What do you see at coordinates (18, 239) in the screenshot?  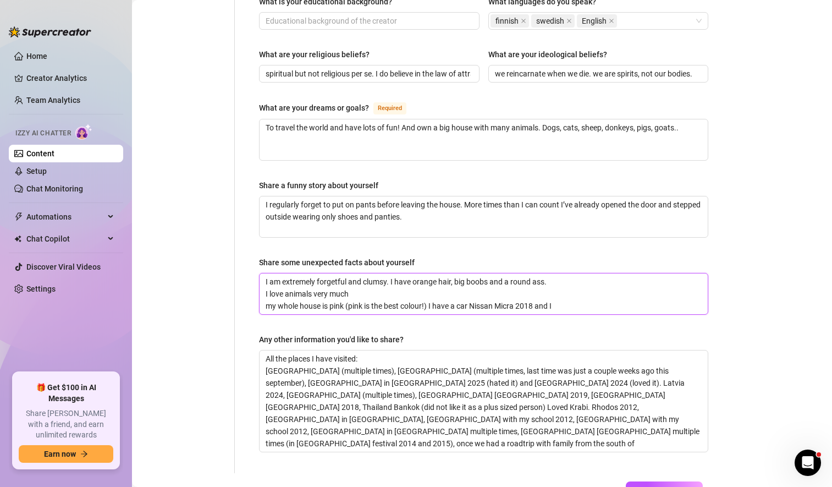 I see `img: Chat Copilot` at bounding box center [18, 239].